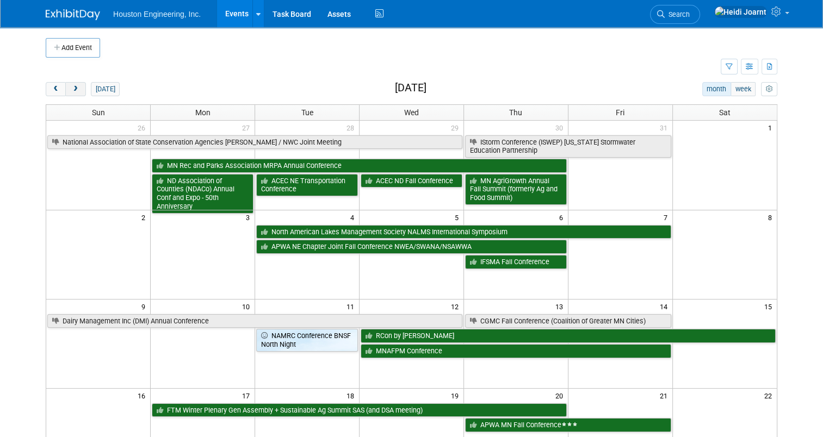 The image size is (823, 437). What do you see at coordinates (743, 89) in the screenshot?
I see `button: week` at bounding box center [743, 89].